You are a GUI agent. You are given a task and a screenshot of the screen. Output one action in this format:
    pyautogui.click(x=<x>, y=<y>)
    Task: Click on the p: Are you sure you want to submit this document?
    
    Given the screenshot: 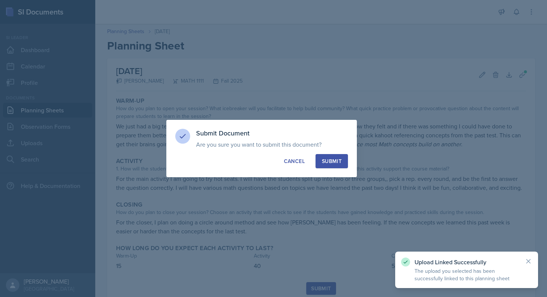 What is the action you would take?
    pyautogui.click(x=272, y=144)
    